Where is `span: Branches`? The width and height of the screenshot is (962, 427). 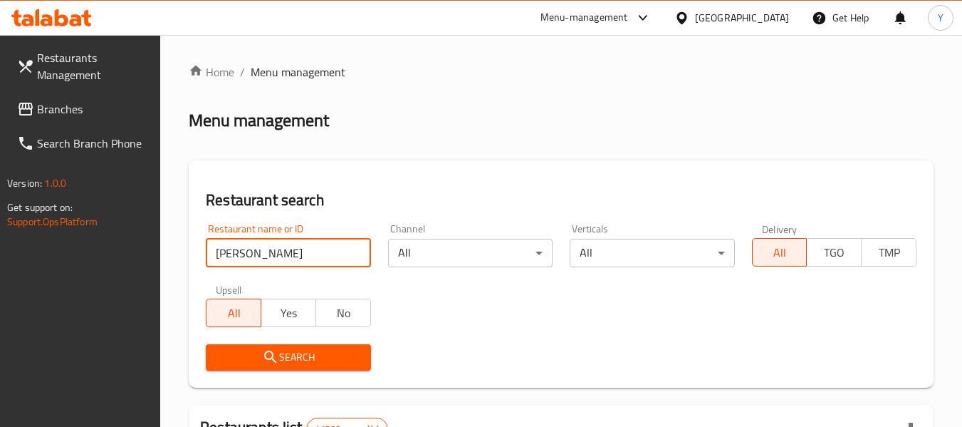
span: Branches is located at coordinates (93, 109).